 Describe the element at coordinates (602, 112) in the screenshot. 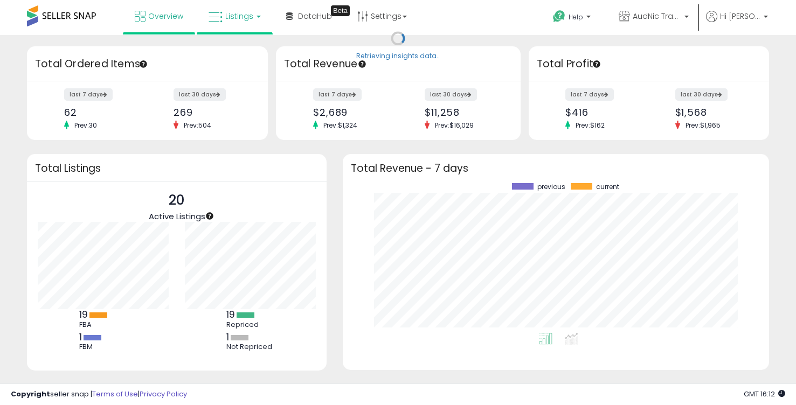

I see `div: $416` at that location.